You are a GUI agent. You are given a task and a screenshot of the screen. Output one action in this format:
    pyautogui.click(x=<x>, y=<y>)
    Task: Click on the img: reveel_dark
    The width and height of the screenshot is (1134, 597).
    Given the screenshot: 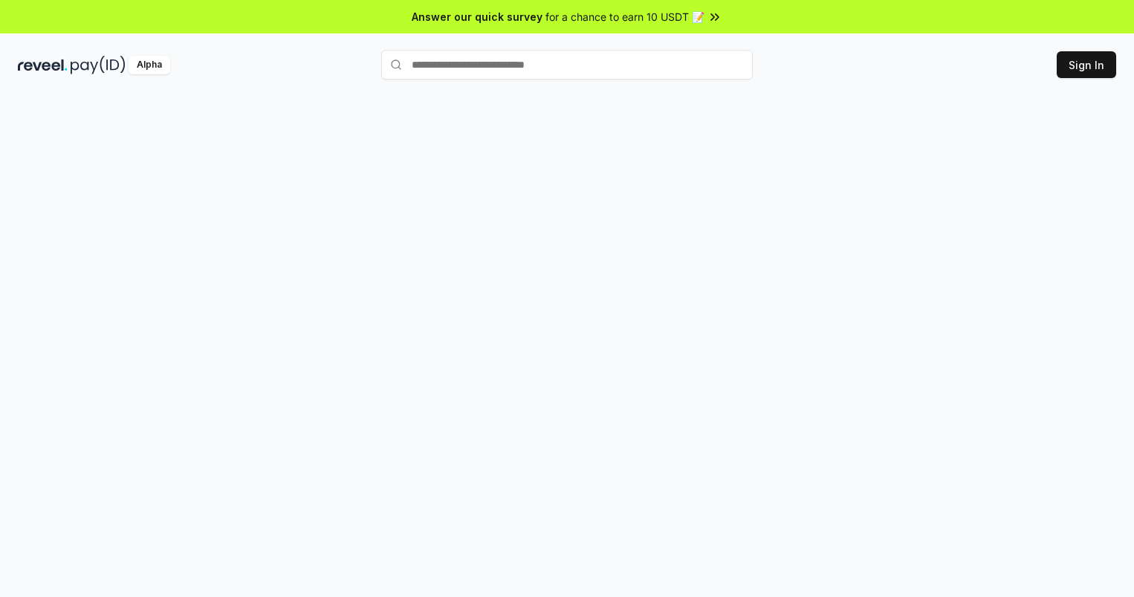 What is the action you would take?
    pyautogui.click(x=42, y=65)
    